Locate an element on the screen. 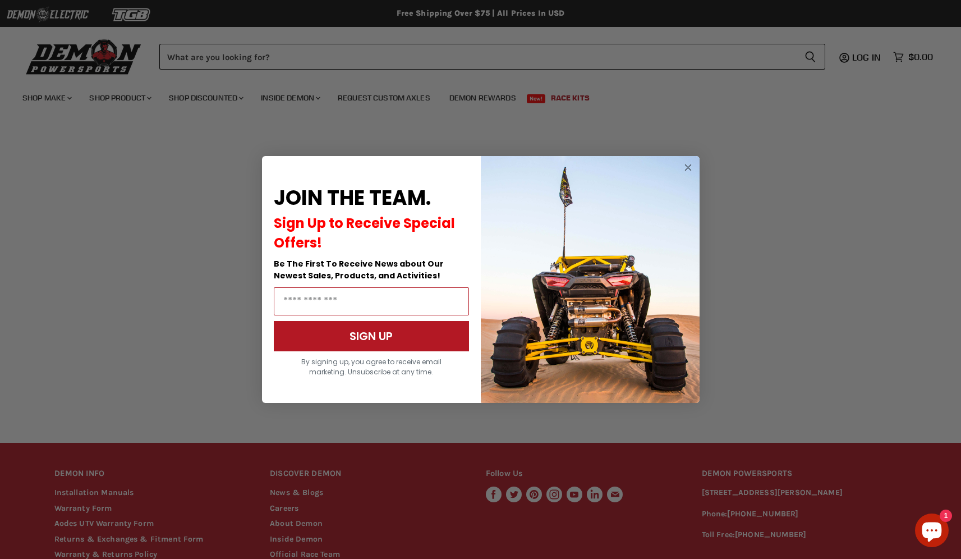 This screenshot has width=961, height=559. button: SIGN UP is located at coordinates (371, 336).